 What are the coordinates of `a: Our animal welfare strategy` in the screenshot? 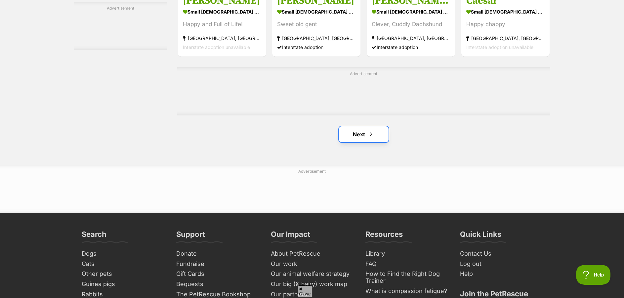 It's located at (312, 274).